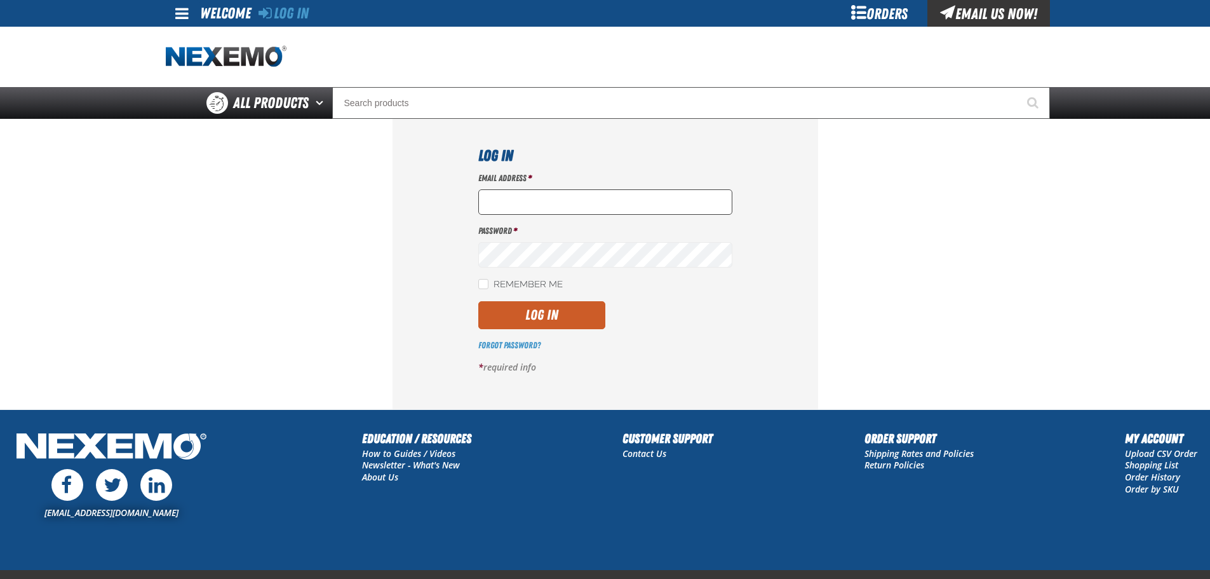 This screenshot has width=1210, height=579. I want to click on a: Contact Us, so click(644, 453).